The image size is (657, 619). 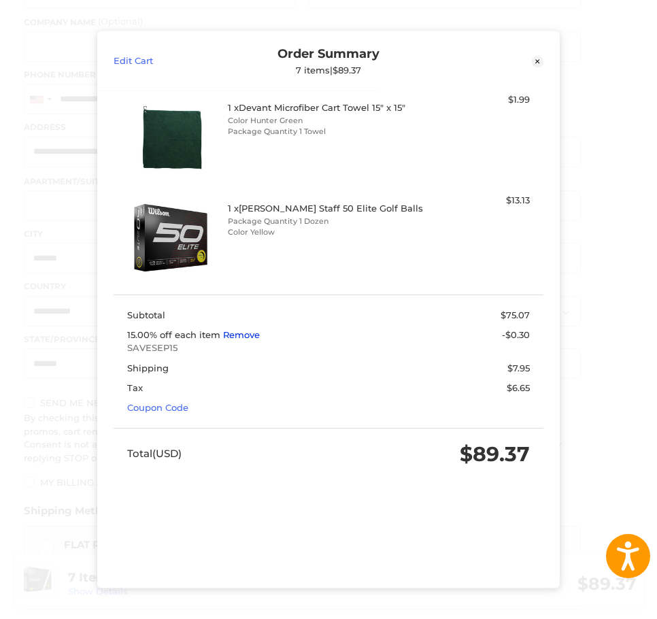 What do you see at coordinates (479, 101) in the screenshot?
I see `div: $1.99` at bounding box center [479, 101].